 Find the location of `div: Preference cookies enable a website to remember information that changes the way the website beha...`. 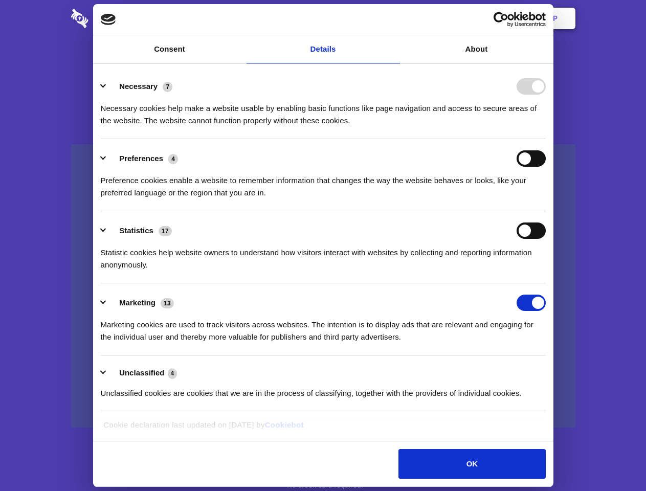

div: Preference cookies enable a website to remember information that changes the way the website beha... is located at coordinates (323, 183).